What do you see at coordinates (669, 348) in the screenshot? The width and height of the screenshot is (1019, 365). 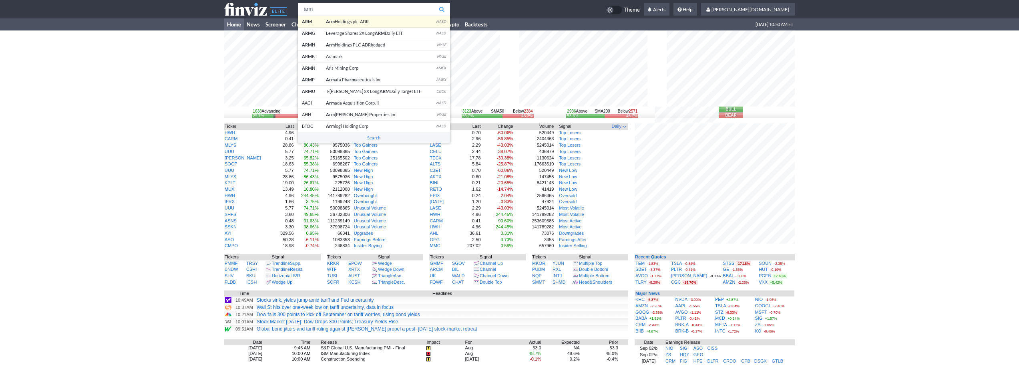 I see `a: NIO` at bounding box center [669, 348].